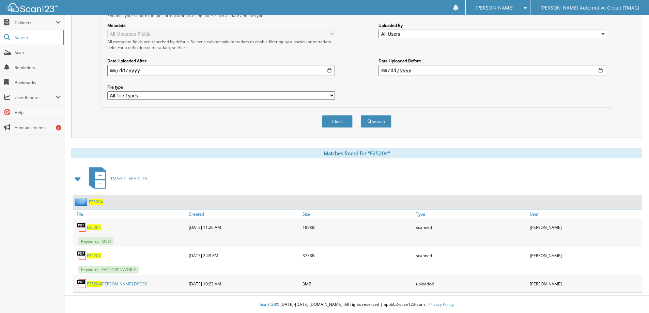 The height and width of the screenshot is (313, 649). I want to click on span: Reminders, so click(37, 67).